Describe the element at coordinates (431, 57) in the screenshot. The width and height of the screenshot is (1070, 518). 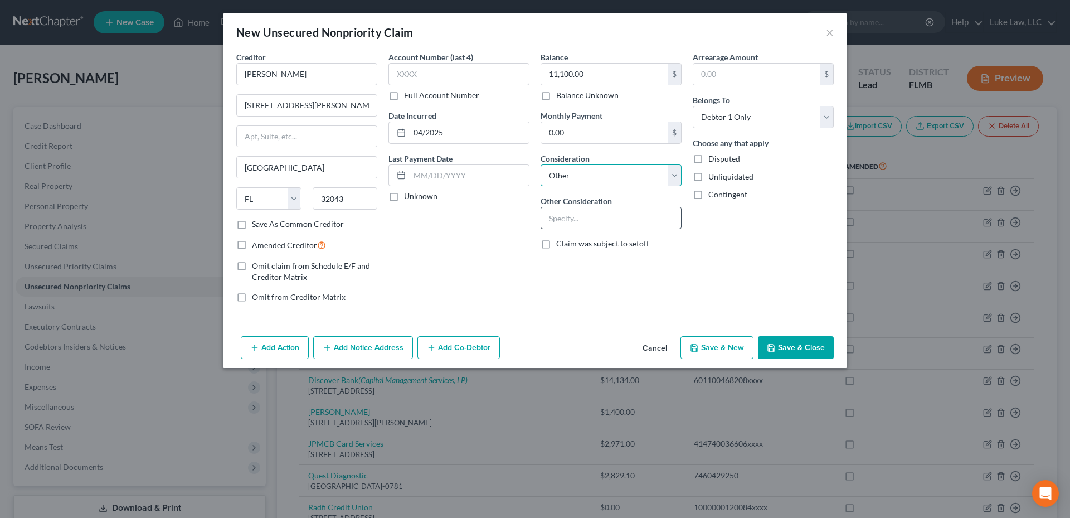
I see `label: Account Number (last 4)` at that location.